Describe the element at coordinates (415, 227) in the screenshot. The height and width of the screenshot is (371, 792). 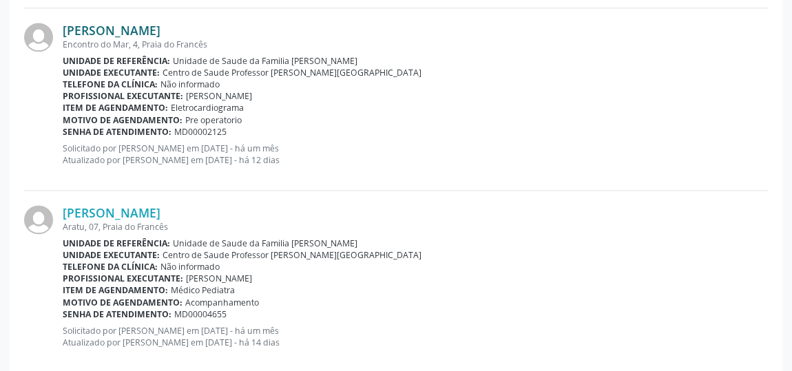
I see `div: Aratu, 07, Praia do Francês` at that location.